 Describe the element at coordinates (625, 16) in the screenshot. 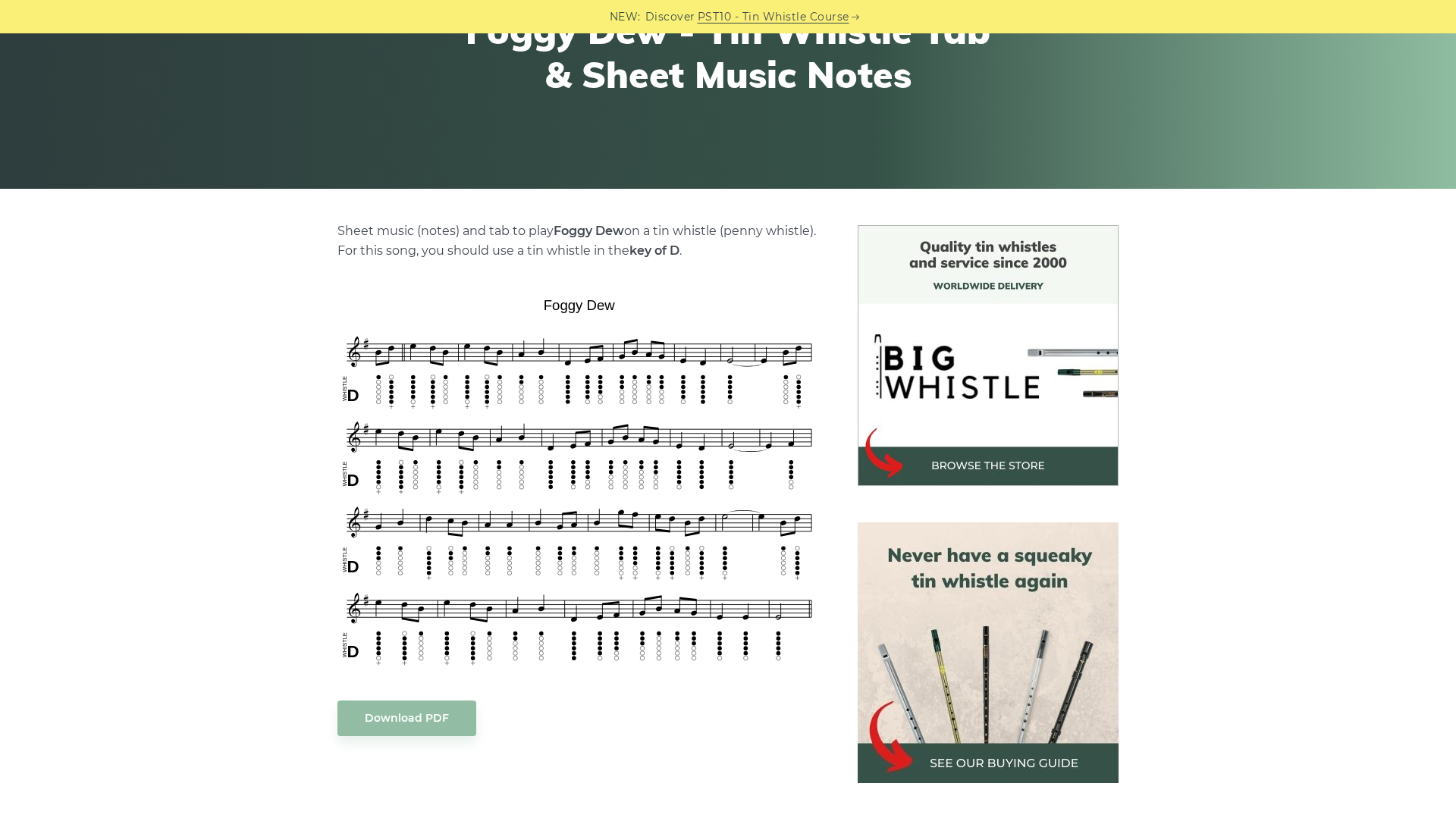

I see `span: NEW:` at that location.